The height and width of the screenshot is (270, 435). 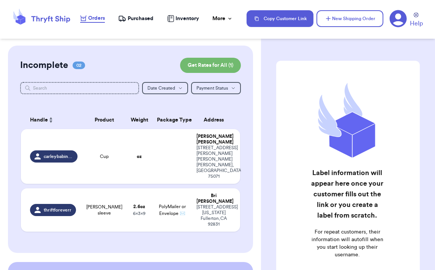 What do you see at coordinates (57, 210) in the screenshot?
I see `span: thriftforeverr` at bounding box center [57, 210].